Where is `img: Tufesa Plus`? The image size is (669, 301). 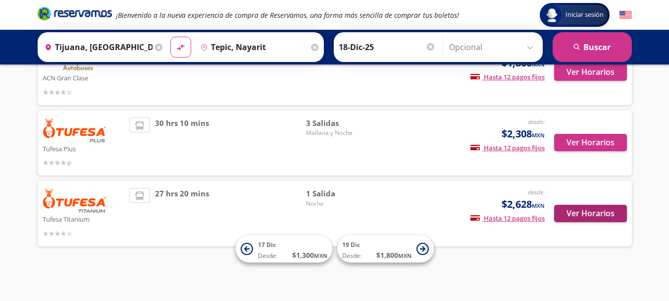 img: Tufesa Plus is located at coordinates (75, 130).